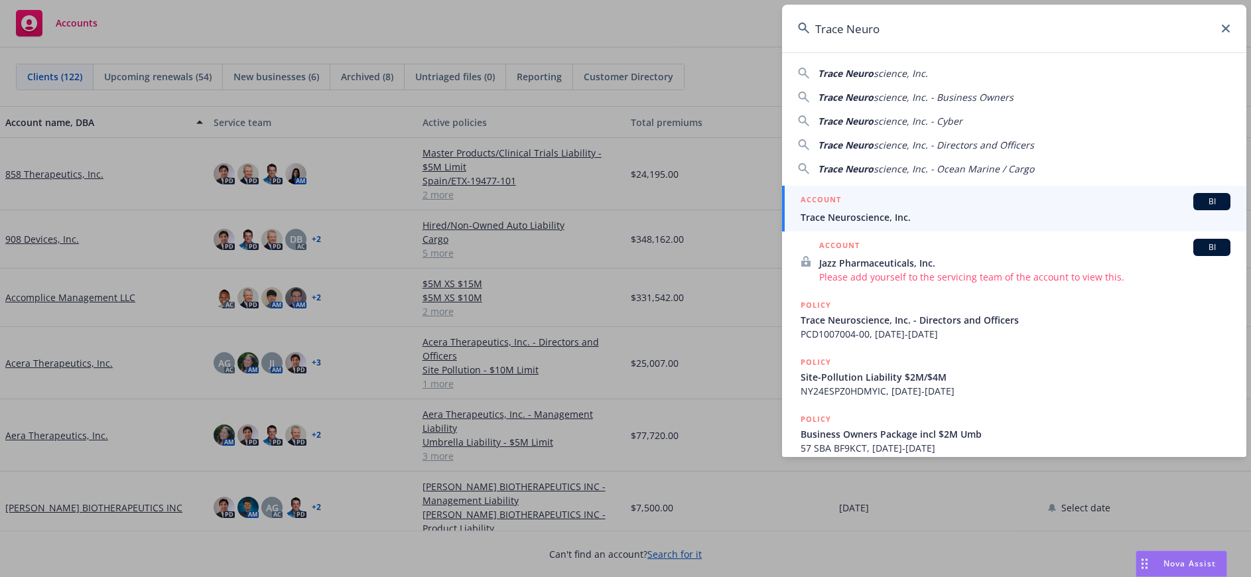 This screenshot has width=1251, height=577. Describe the element at coordinates (943, 97) in the screenshot. I see `span: science, Inc. - Business Owners` at that location.